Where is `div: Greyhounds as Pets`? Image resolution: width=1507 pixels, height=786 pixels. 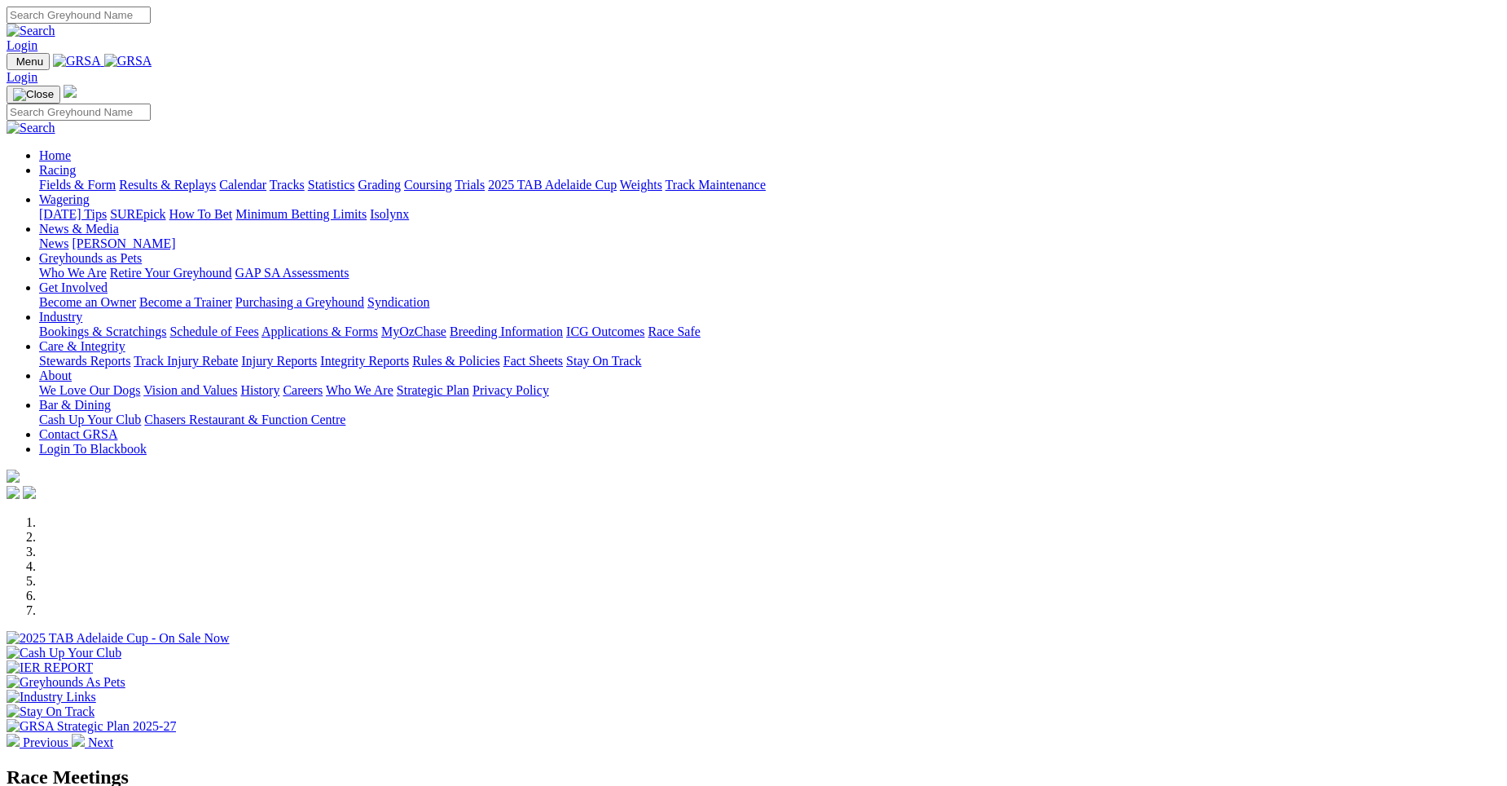 div: Greyhounds as Pets is located at coordinates (770, 273).